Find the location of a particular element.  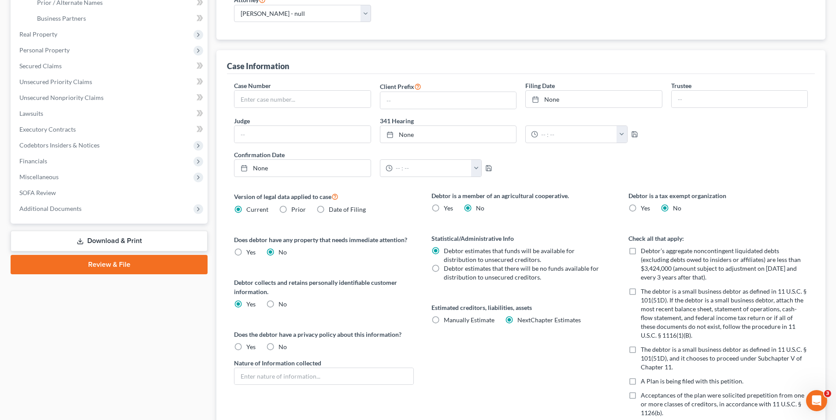

label: Does the debtor have a privacy policy about this information? is located at coordinates (323, 334).